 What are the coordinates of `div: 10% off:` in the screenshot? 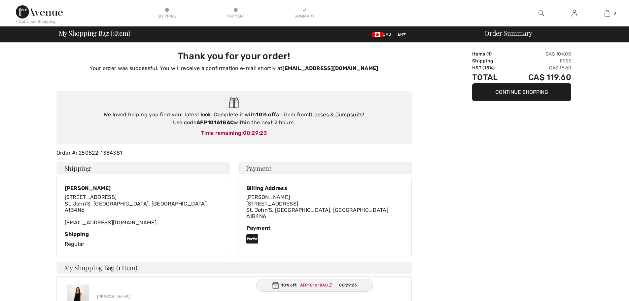 It's located at (314, 285).